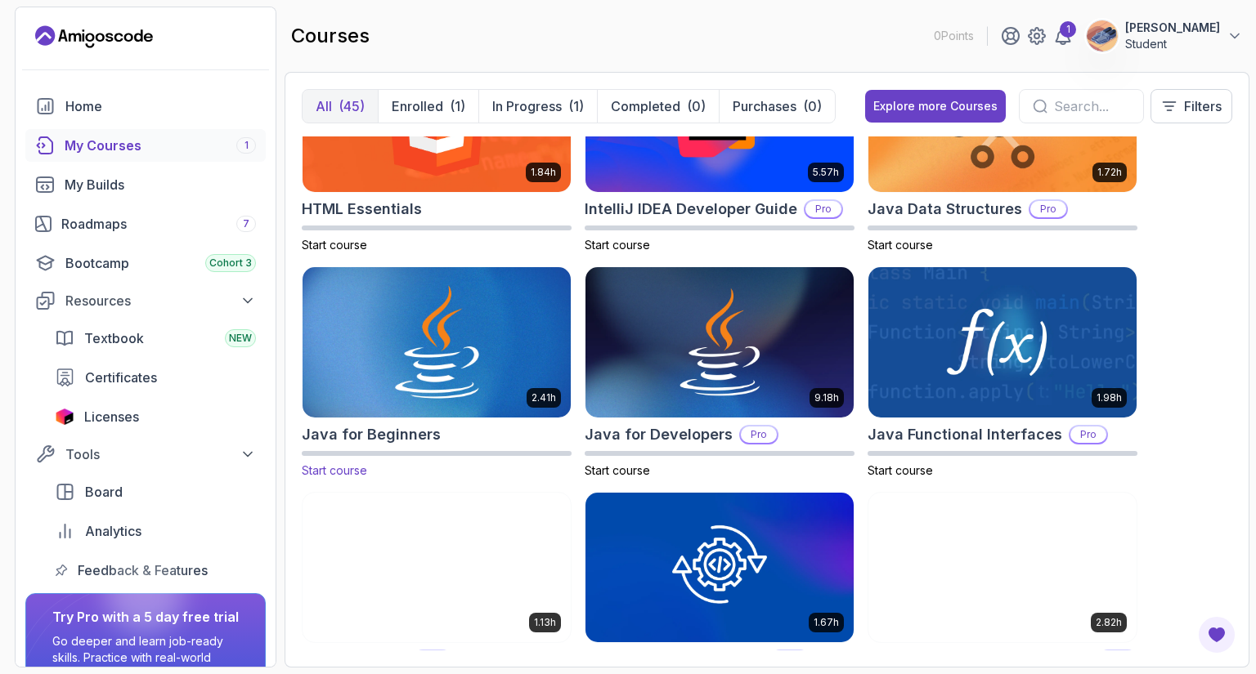 The image size is (1256, 674). Describe the element at coordinates (965, 435) in the screenshot. I see `h2: Java Functional Interfaces` at that location.